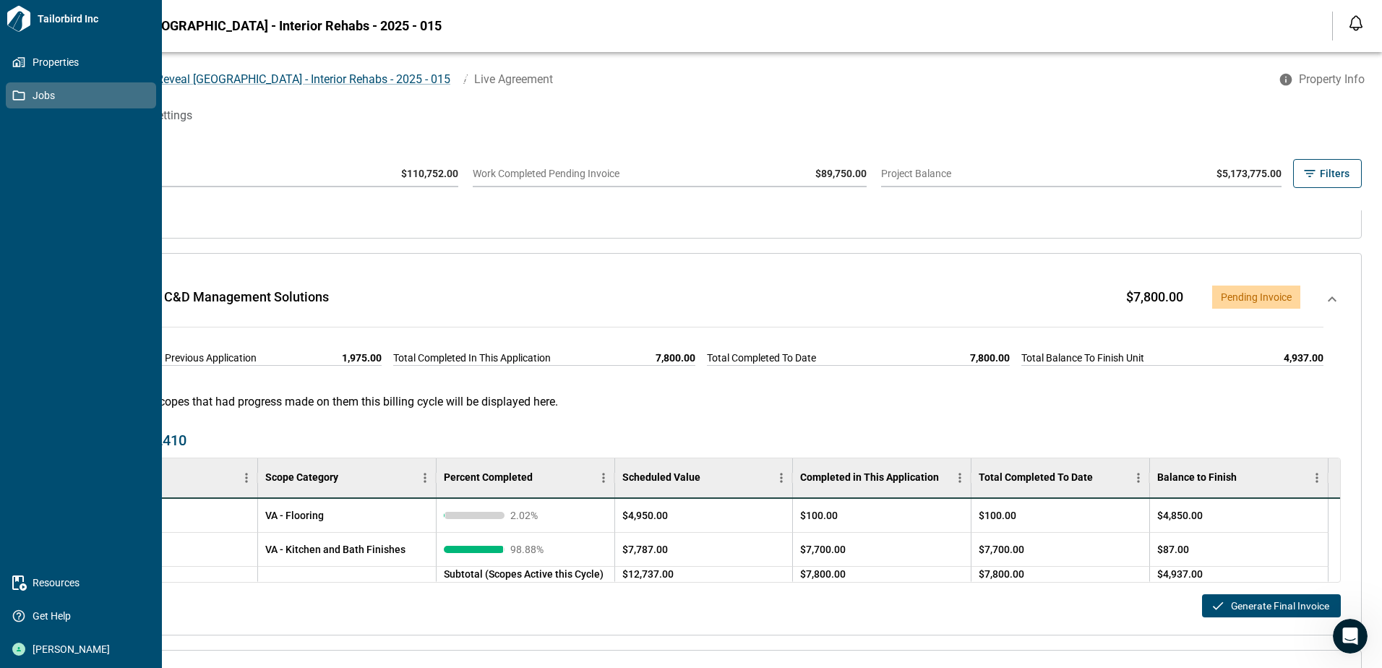 This screenshot has width=1382, height=668. Describe the element at coordinates (513, 79) in the screenshot. I see `span: Live Agreement` at that location.